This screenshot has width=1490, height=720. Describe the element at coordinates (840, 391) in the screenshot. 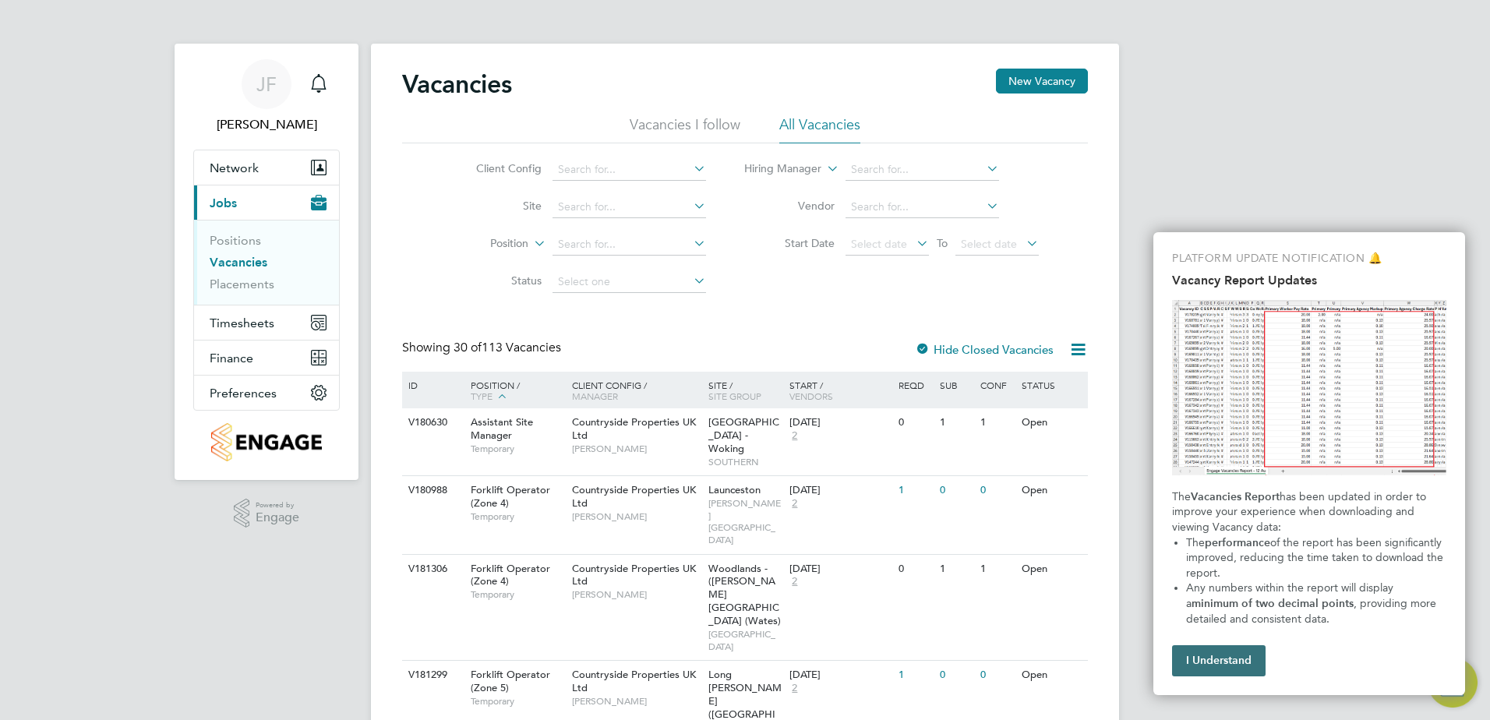

I see `div: Start /` at that location.